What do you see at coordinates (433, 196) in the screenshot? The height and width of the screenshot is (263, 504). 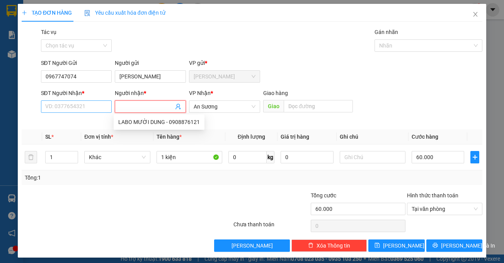 I see `label: Hình thức thanh toán` at bounding box center [433, 196].